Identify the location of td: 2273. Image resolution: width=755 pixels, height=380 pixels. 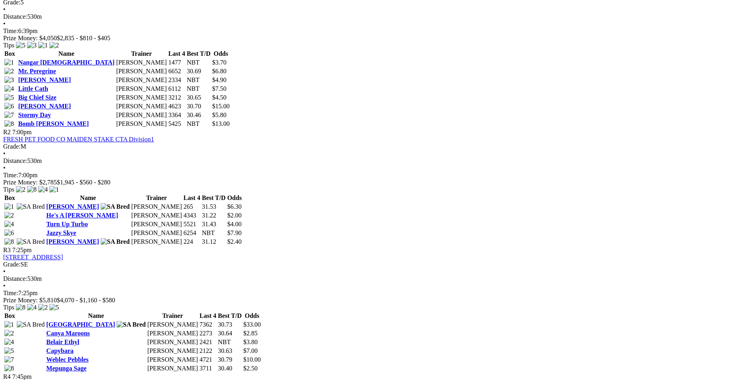
(208, 333).